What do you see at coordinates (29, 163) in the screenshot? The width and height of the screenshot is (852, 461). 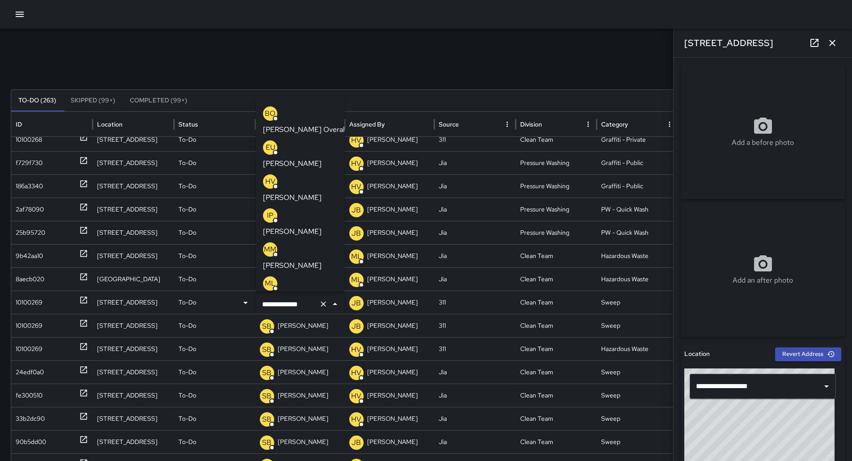 I see `div: f729f730` at bounding box center [29, 163].